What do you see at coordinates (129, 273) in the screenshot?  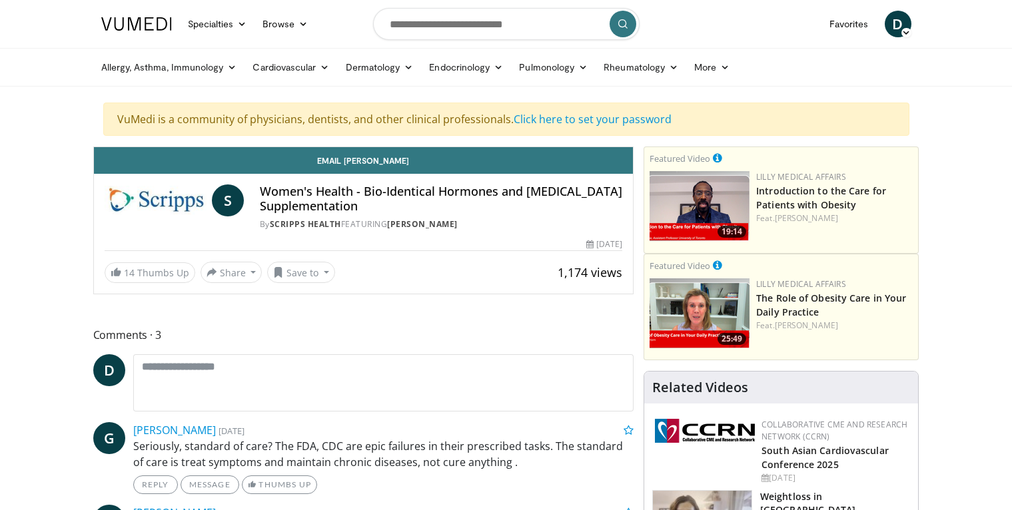 I see `span: 14` at bounding box center [129, 273].